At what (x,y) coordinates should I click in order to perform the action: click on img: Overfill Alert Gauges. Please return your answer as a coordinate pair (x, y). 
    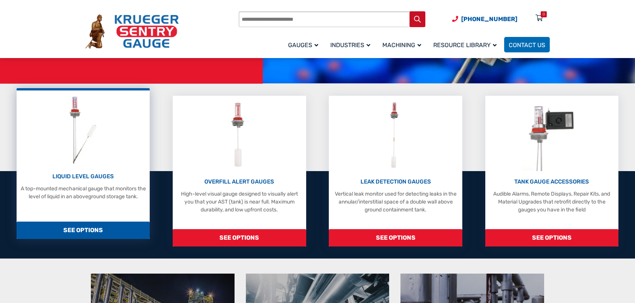
    Looking at the image, I should click on (239, 135).